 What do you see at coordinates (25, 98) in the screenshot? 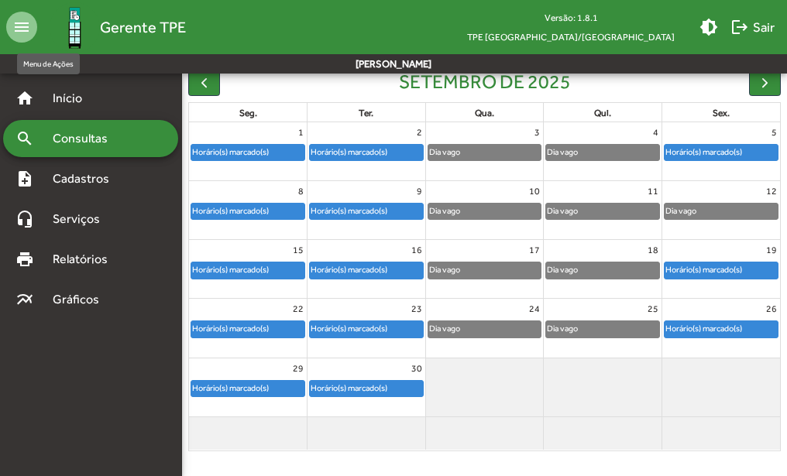
I see `mat-icon: home` at bounding box center [25, 98].